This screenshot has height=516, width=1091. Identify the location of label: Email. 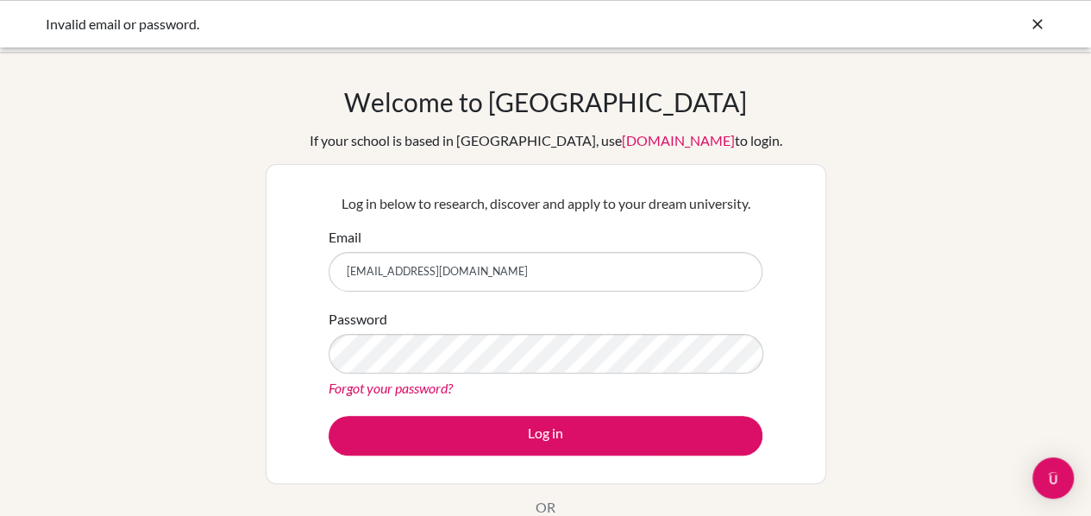
(345, 237).